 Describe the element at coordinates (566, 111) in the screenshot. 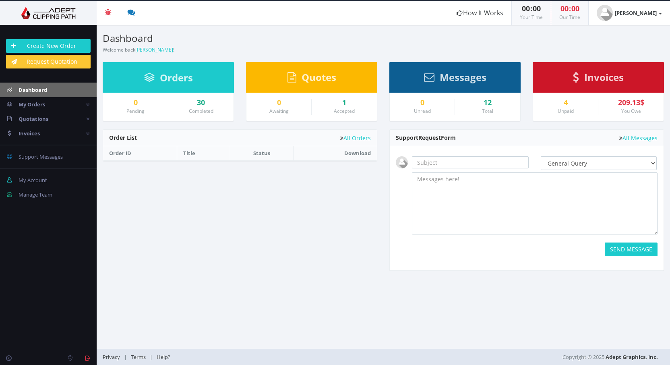

I see `small: Unpaid` at that location.